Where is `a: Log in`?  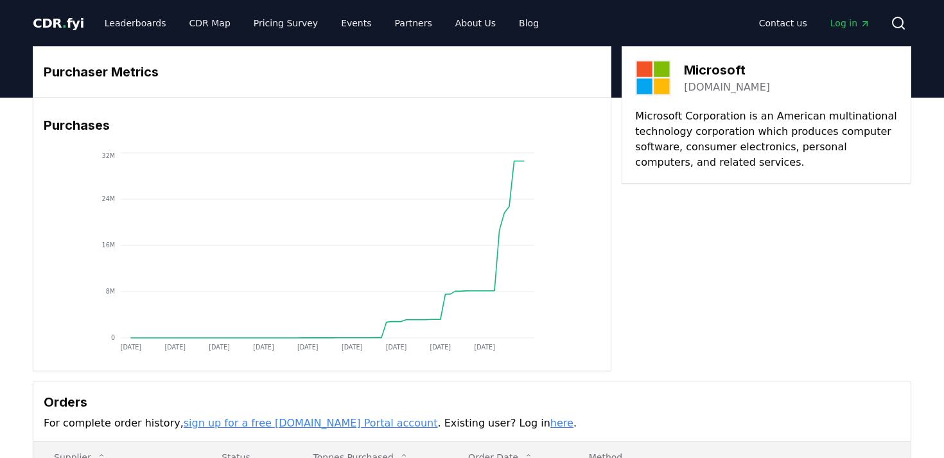
a: Log in is located at coordinates (851, 23).